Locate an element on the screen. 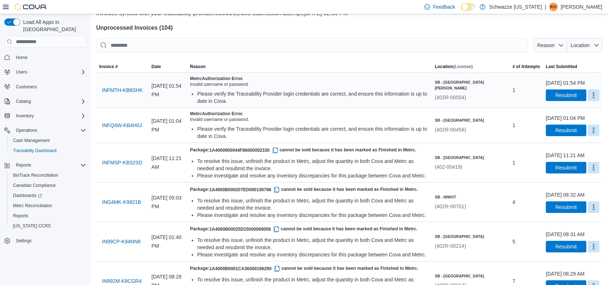  span: BioTrack Reconciliation is located at coordinates (35, 175).